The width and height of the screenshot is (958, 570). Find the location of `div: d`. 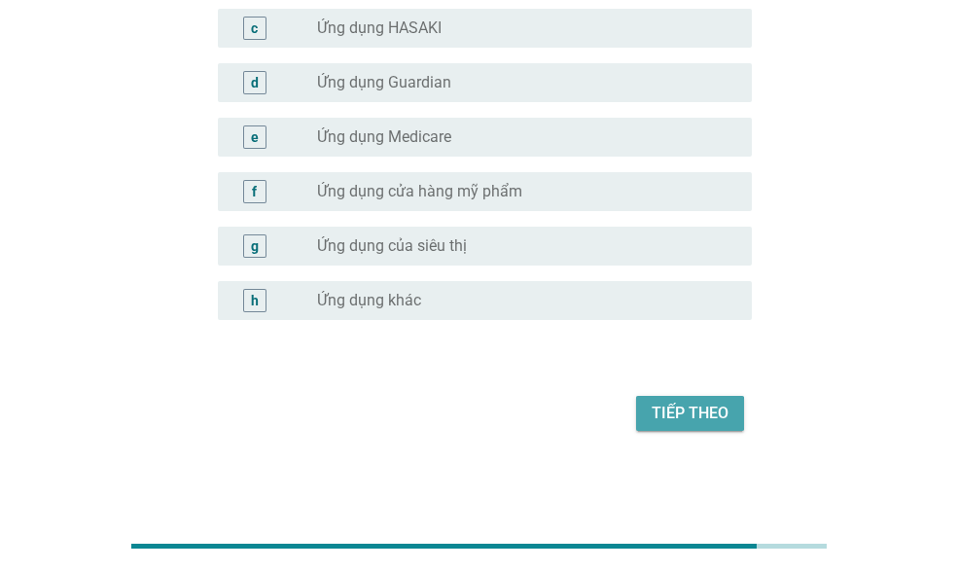

div: d is located at coordinates (255, 82).